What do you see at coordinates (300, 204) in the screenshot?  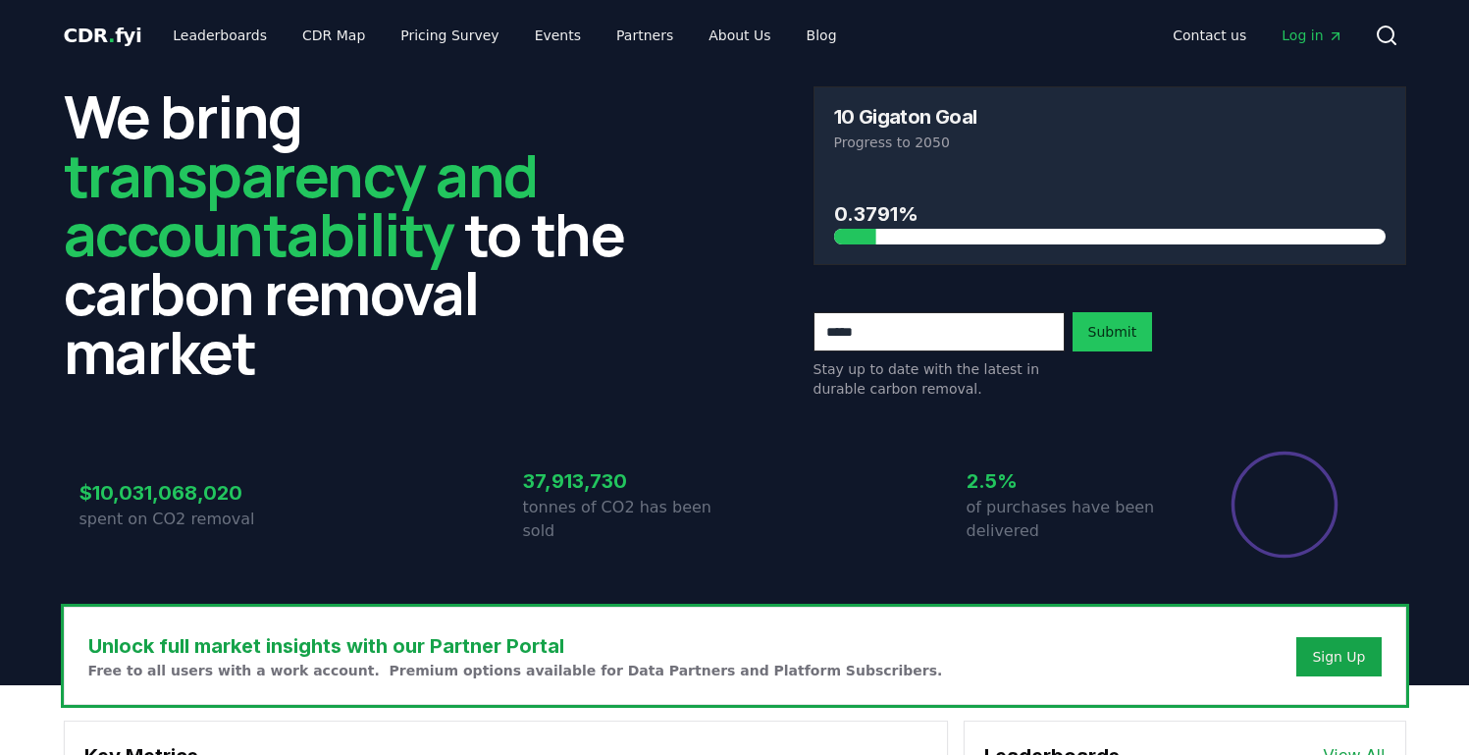 I see `span: transparency and accountability` at bounding box center [300, 204].